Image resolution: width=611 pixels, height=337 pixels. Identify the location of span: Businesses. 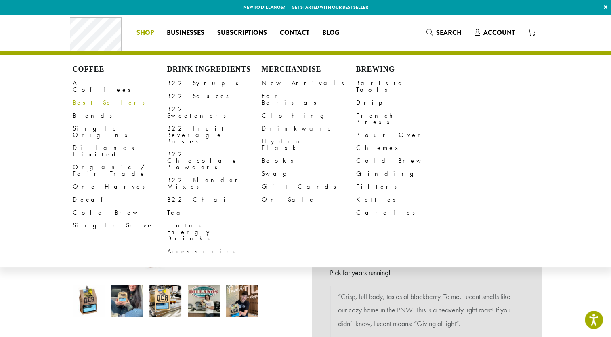
(185, 33).